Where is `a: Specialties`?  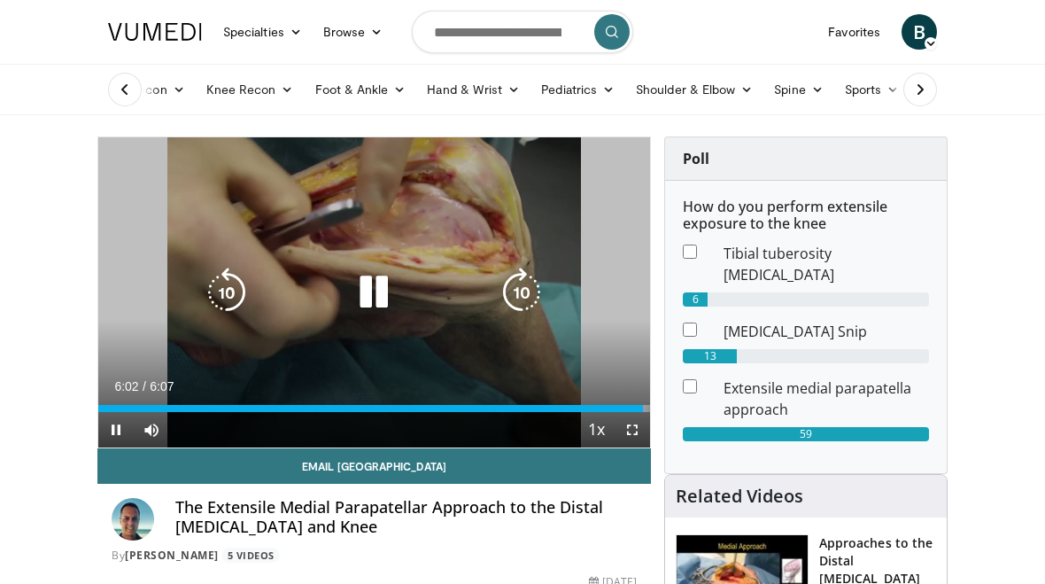
a: Specialties is located at coordinates (262, 32).